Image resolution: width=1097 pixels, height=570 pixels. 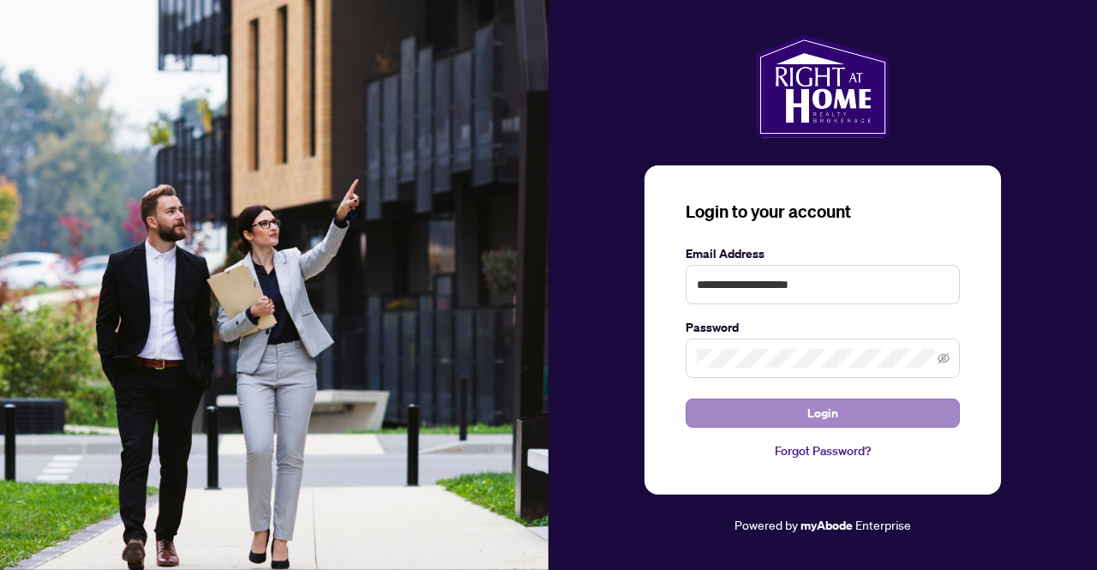 What do you see at coordinates (944, 358) in the screenshot?
I see `span: eye-invisible` at bounding box center [944, 358].